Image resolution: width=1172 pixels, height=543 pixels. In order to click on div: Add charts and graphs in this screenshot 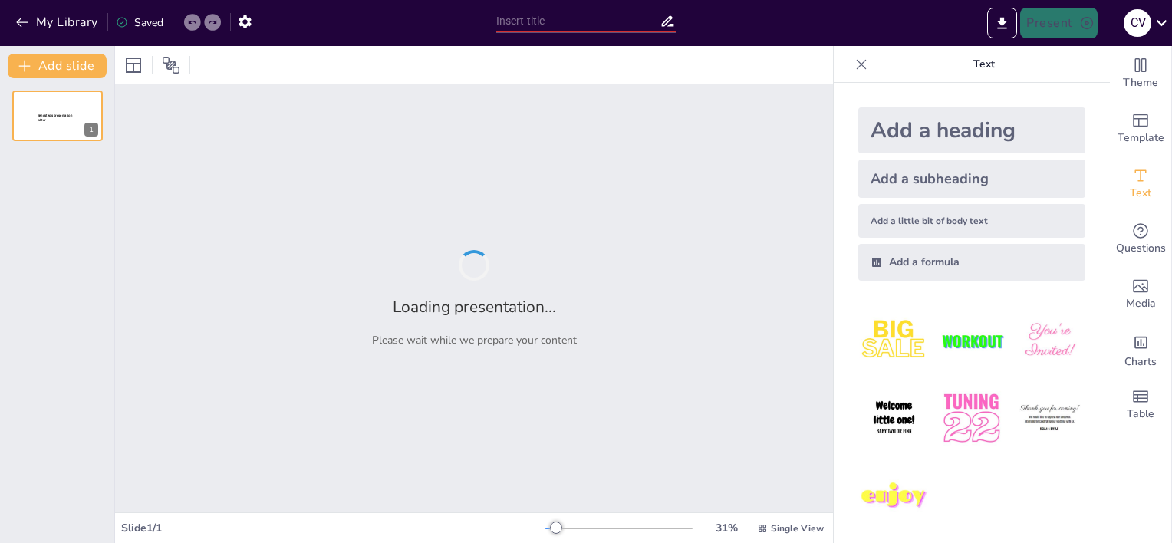, I will do `click(1141, 350)`.